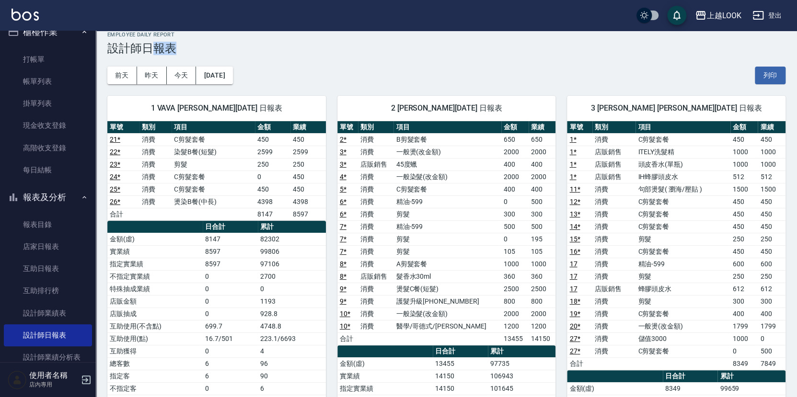 This screenshot has width=797, height=397. What do you see at coordinates (772, 189) in the screenshot?
I see `td: 1500` at bounding box center [772, 189].